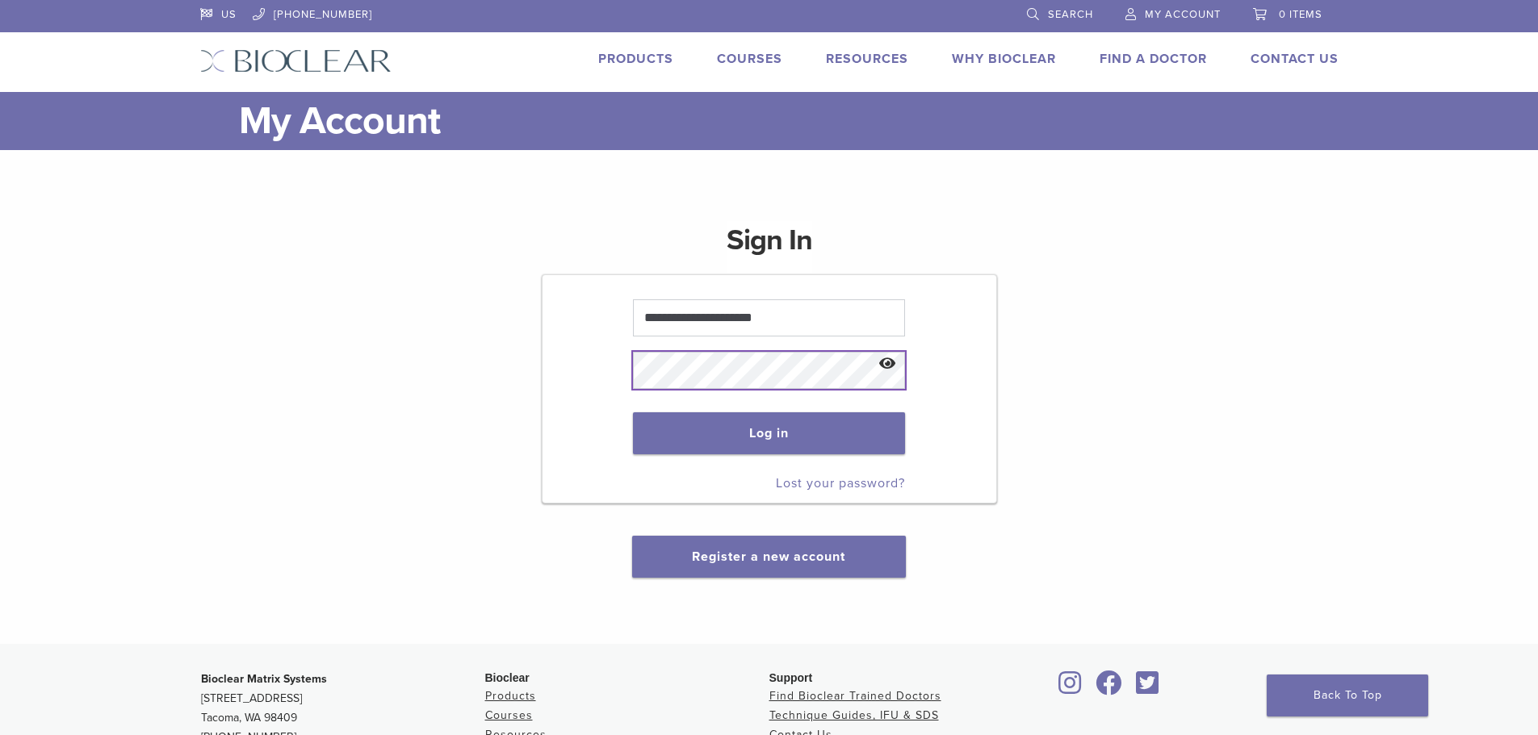 The width and height of the screenshot is (1538, 735). I want to click on a: Back To Top, so click(1347, 696).